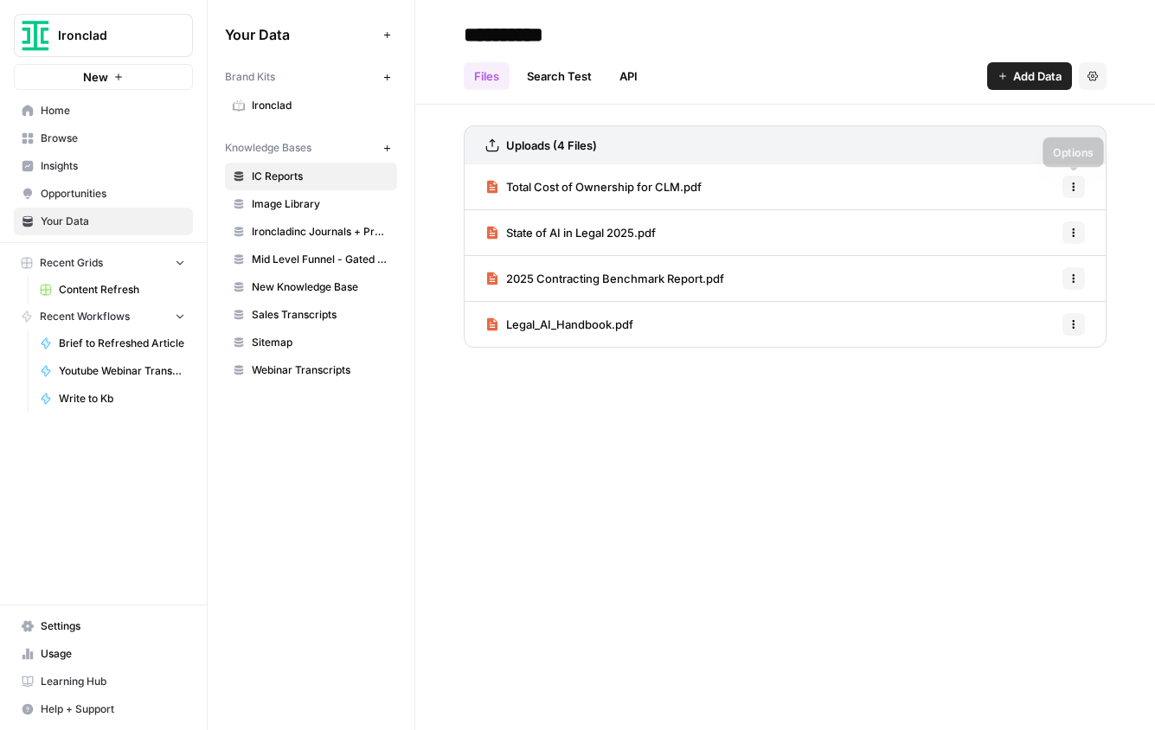 This screenshot has height=730, width=1155. Describe the element at coordinates (559, 76) in the screenshot. I see `a: Search Test` at that location.